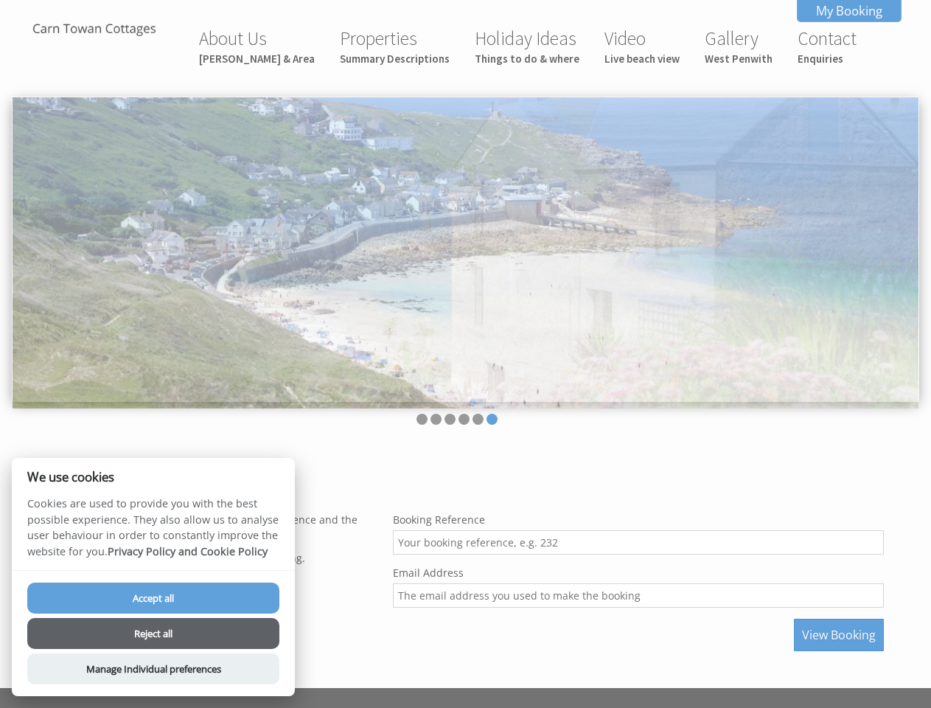  What do you see at coordinates (827, 58) in the screenshot?
I see `small: Enquiries` at bounding box center [827, 58].